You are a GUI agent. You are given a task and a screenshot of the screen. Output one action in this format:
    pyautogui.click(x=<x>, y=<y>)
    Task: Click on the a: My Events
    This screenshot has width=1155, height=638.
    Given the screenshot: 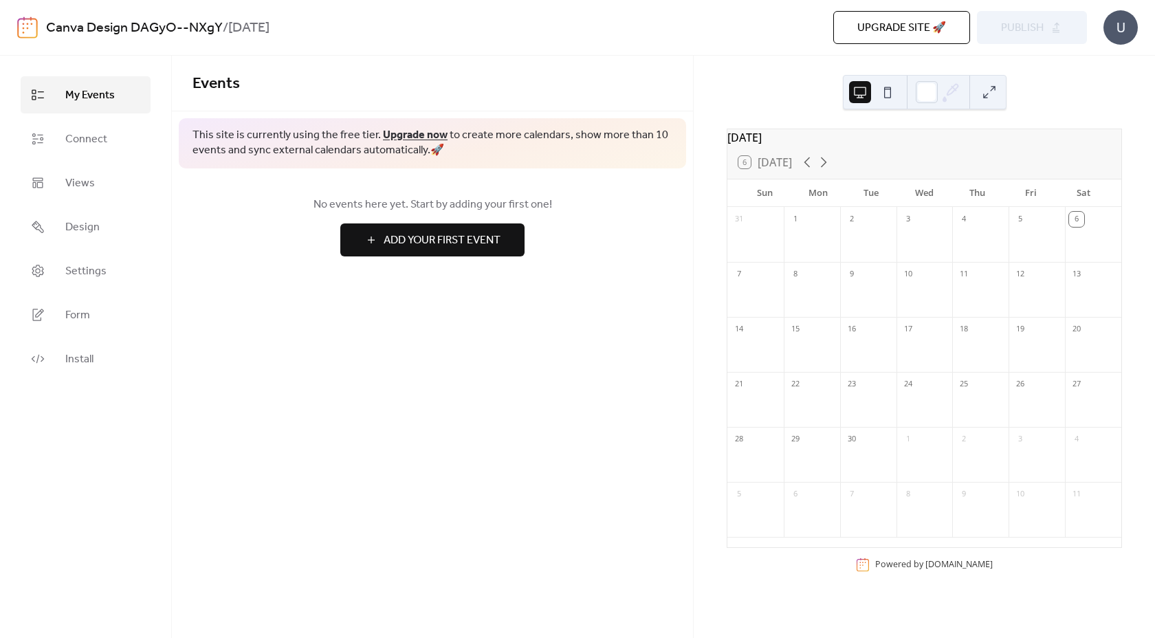 What is the action you would take?
    pyautogui.click(x=85, y=95)
    